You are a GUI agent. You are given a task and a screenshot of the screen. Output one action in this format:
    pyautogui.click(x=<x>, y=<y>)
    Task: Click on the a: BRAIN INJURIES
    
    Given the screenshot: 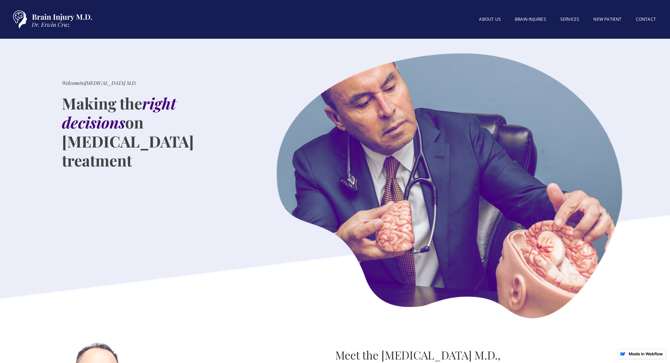 What is the action you would take?
    pyautogui.click(x=530, y=19)
    